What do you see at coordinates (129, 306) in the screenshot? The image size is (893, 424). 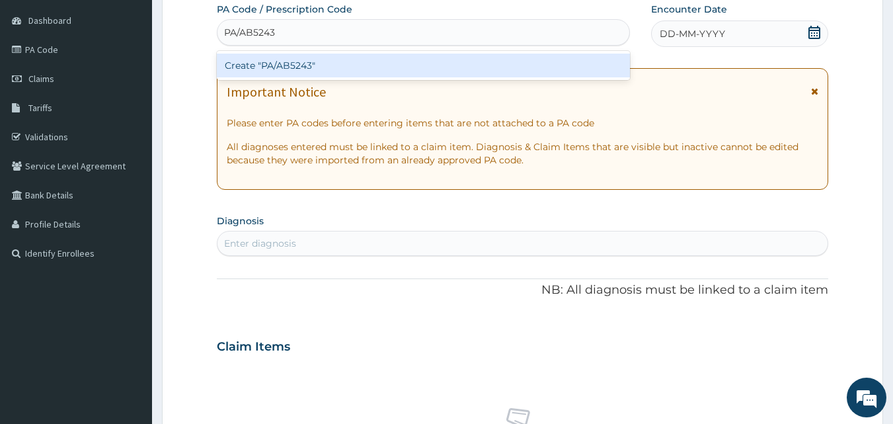 I see `textarea: Type your message and hit 'Enter'` at bounding box center [129, 306].